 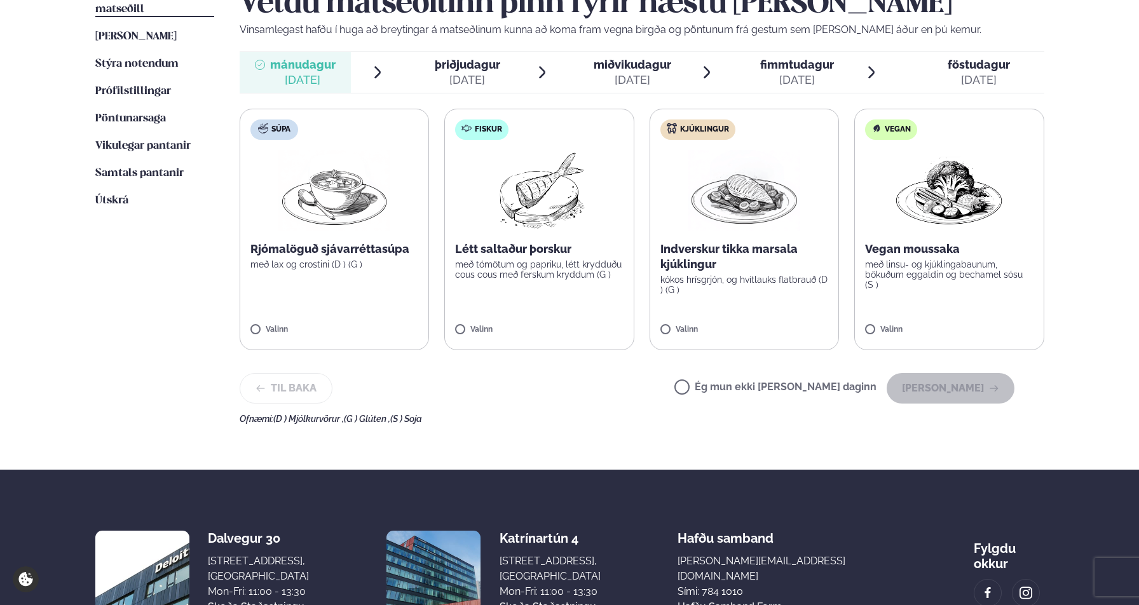 What do you see at coordinates (745, 257) in the screenshot?
I see `p: Indverskur tikka marsala kjúklingur` at bounding box center [745, 257].